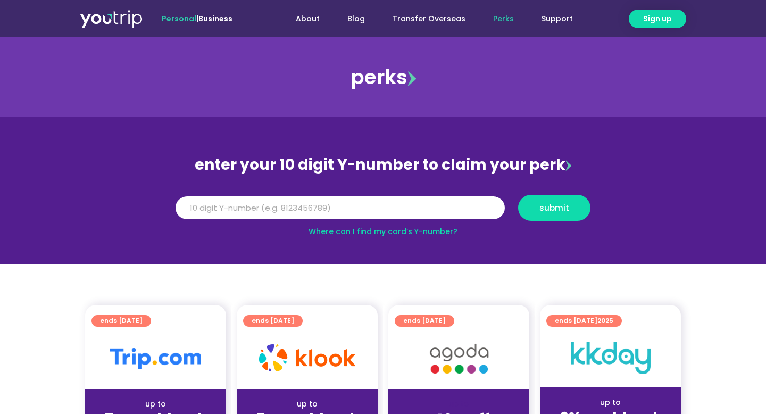 The width and height of the screenshot is (766, 414). What do you see at coordinates (383, 232) in the screenshot?
I see `a: Where can I find my card’s Y-number?` at bounding box center [383, 232].